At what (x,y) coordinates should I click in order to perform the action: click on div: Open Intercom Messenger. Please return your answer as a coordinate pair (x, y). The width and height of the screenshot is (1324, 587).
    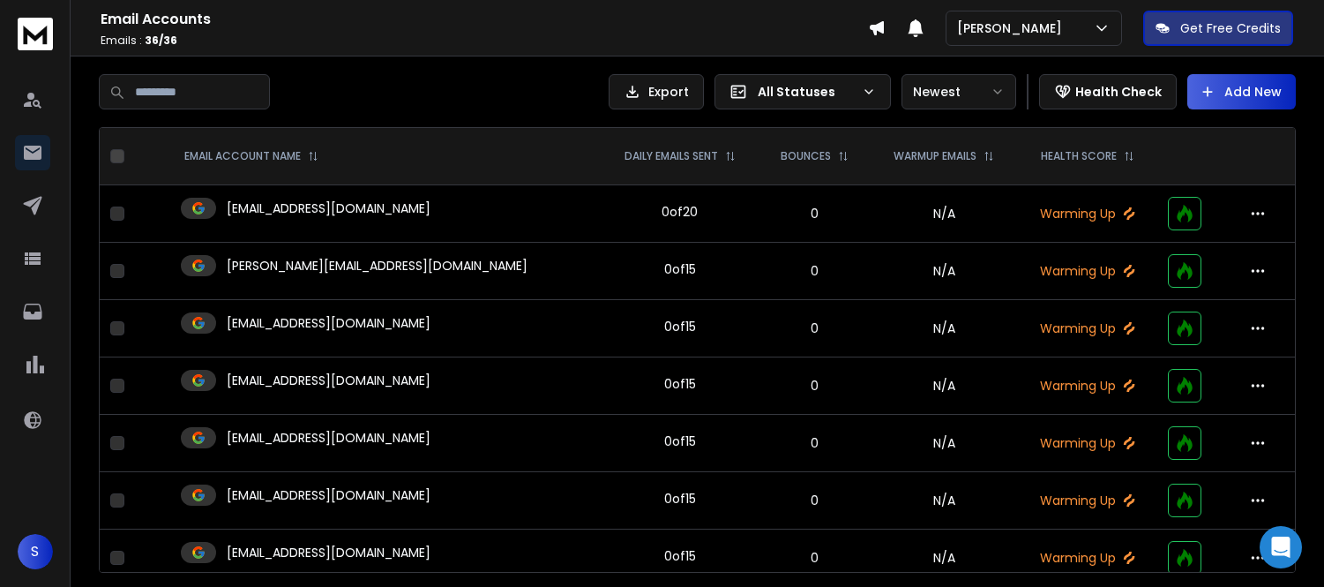
    Looking at the image, I should click on (1281, 547).